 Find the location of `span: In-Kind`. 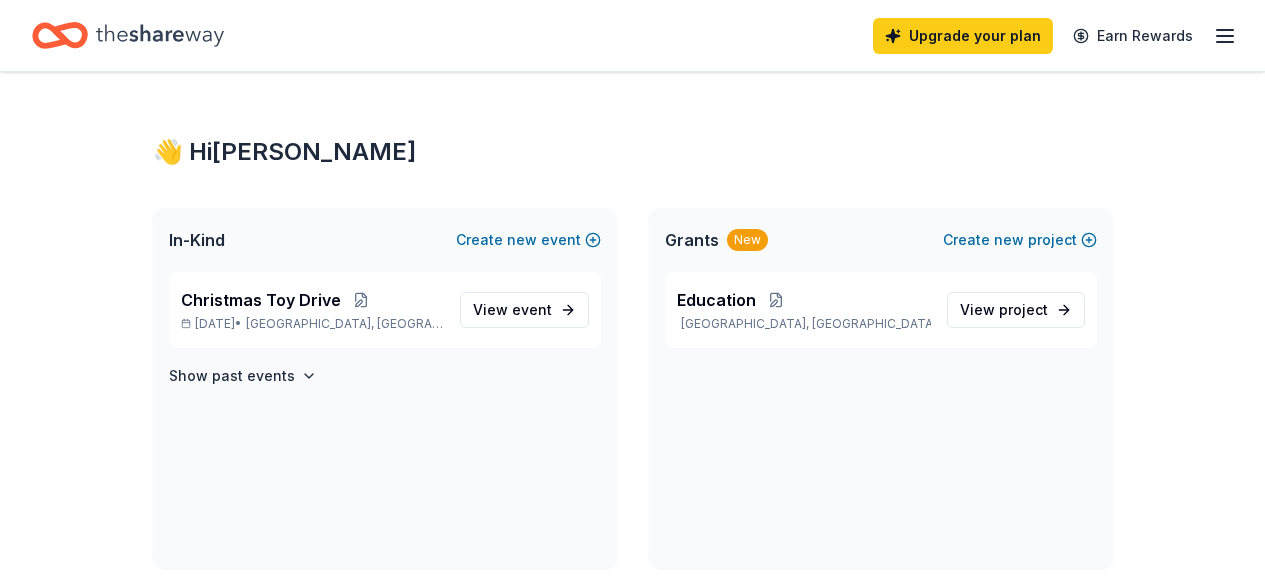

span: In-Kind is located at coordinates (197, 240).